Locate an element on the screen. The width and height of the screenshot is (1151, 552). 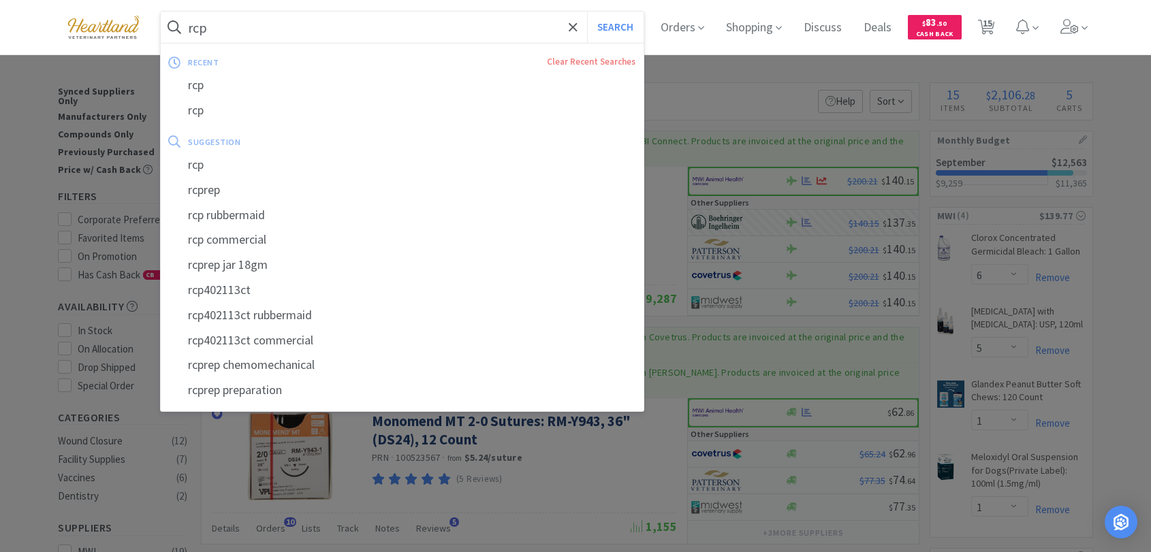
span: . 50 is located at coordinates (941, 23).